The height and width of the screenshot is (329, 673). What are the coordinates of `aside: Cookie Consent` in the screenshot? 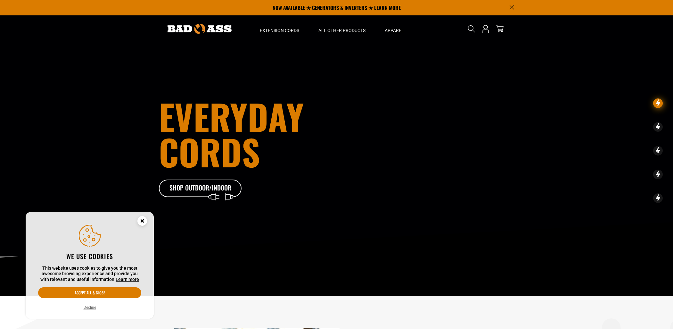 It's located at (90, 265).